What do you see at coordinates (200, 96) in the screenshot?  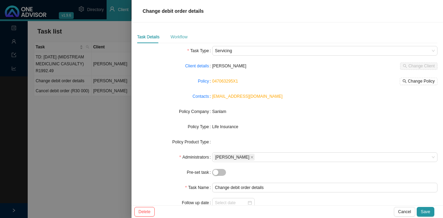 I see `a: Contacts` at bounding box center [200, 96].